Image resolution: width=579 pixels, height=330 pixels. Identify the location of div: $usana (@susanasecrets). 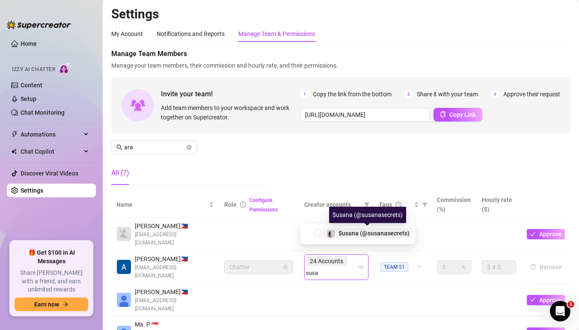
(368, 215).